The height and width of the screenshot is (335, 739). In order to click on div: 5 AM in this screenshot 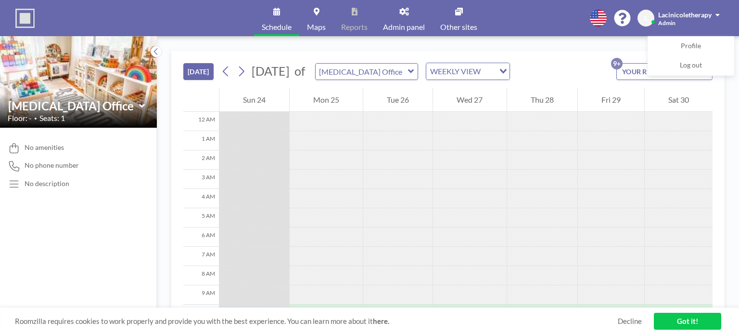, I will do `click(201, 218)`.